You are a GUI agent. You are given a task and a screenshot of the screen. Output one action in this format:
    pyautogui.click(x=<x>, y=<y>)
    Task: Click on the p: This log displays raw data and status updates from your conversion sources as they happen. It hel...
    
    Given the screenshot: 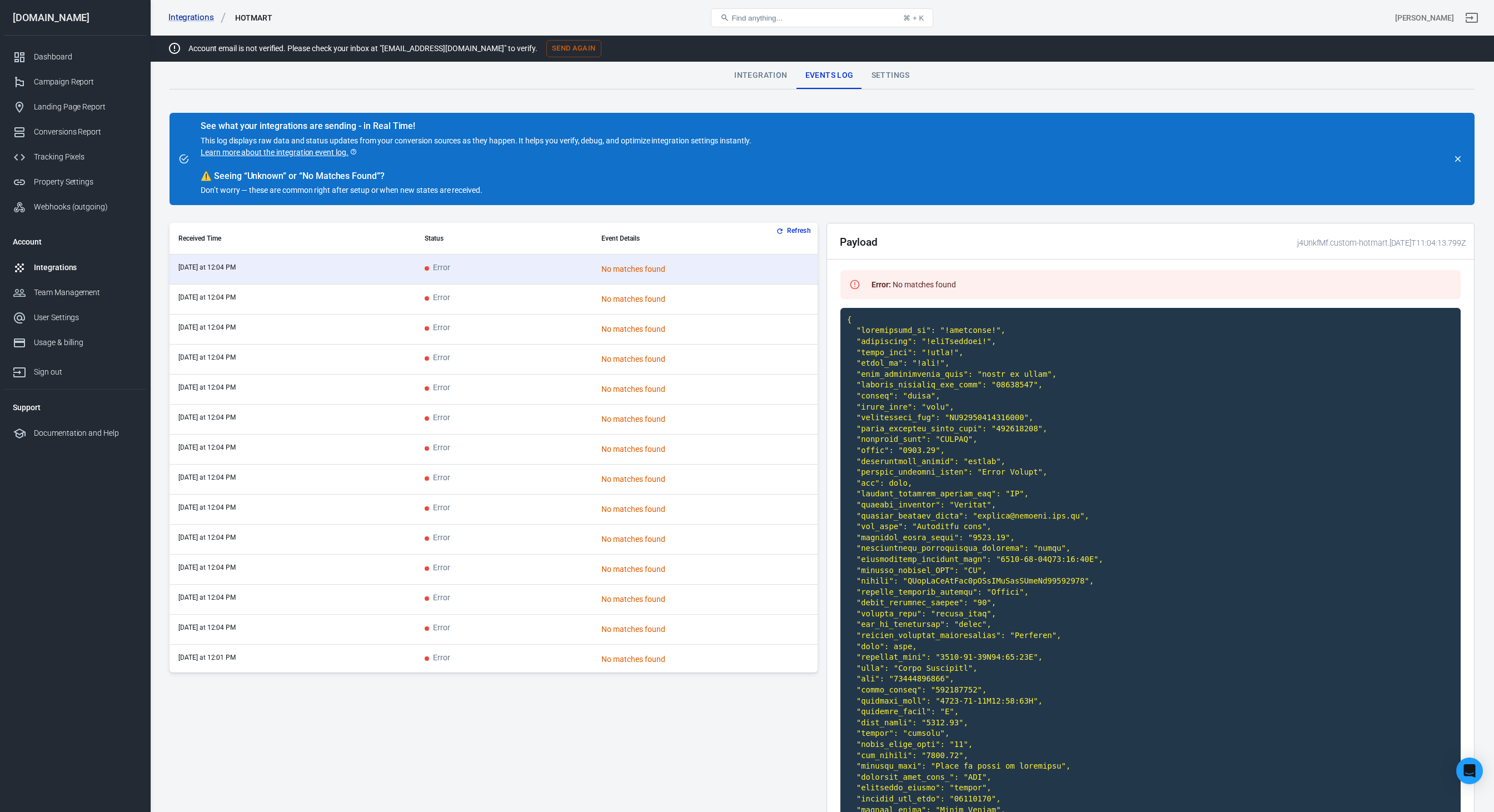 What is the action you would take?
    pyautogui.click(x=475, y=147)
    